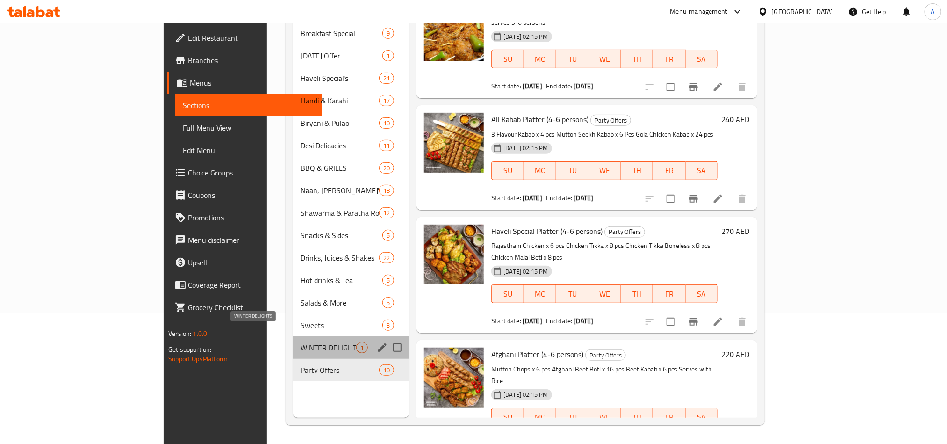 Image resolution: width=947 pixels, height=444 pixels. I want to click on span: Choice Groups, so click(251, 173).